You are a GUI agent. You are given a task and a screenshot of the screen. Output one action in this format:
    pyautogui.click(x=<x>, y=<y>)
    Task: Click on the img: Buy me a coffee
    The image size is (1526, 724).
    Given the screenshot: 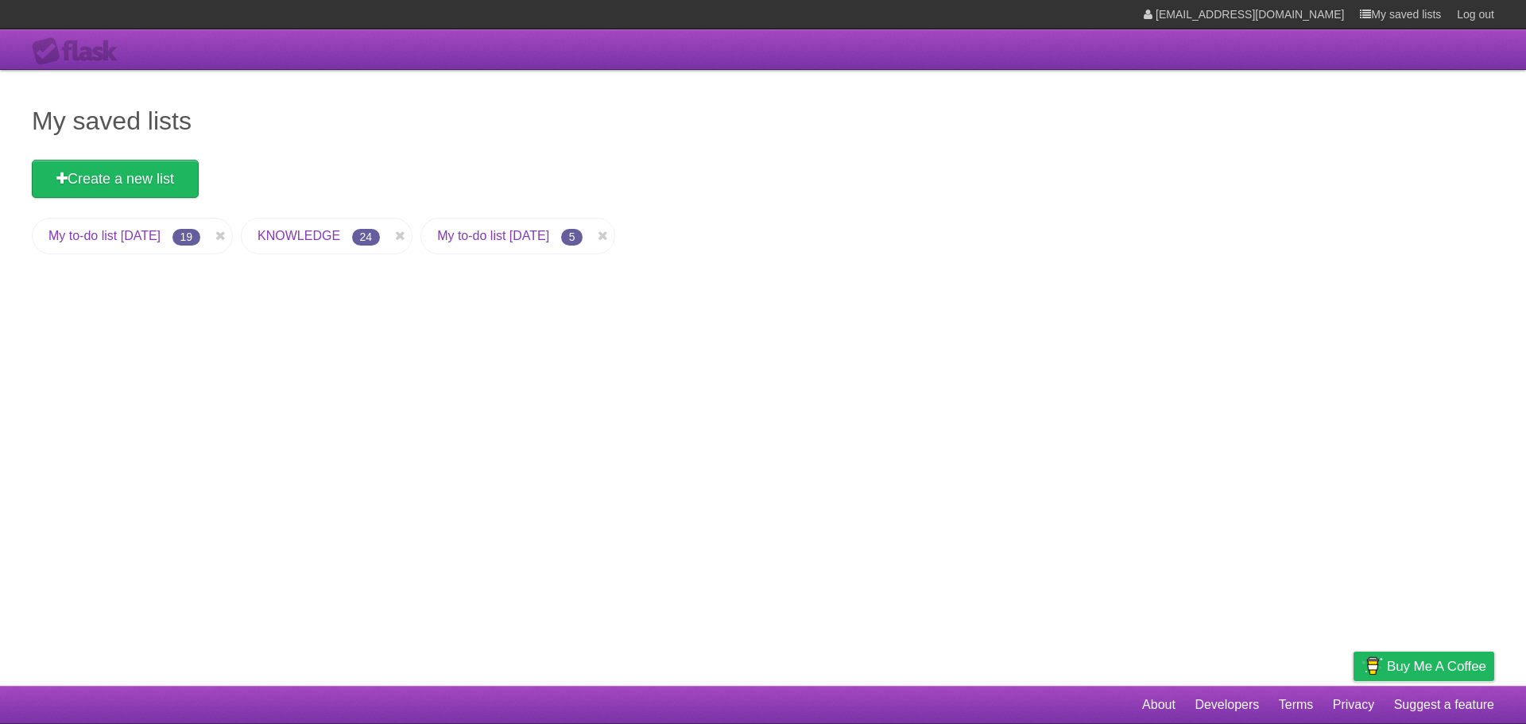 What is the action you would take?
    pyautogui.click(x=1372, y=666)
    